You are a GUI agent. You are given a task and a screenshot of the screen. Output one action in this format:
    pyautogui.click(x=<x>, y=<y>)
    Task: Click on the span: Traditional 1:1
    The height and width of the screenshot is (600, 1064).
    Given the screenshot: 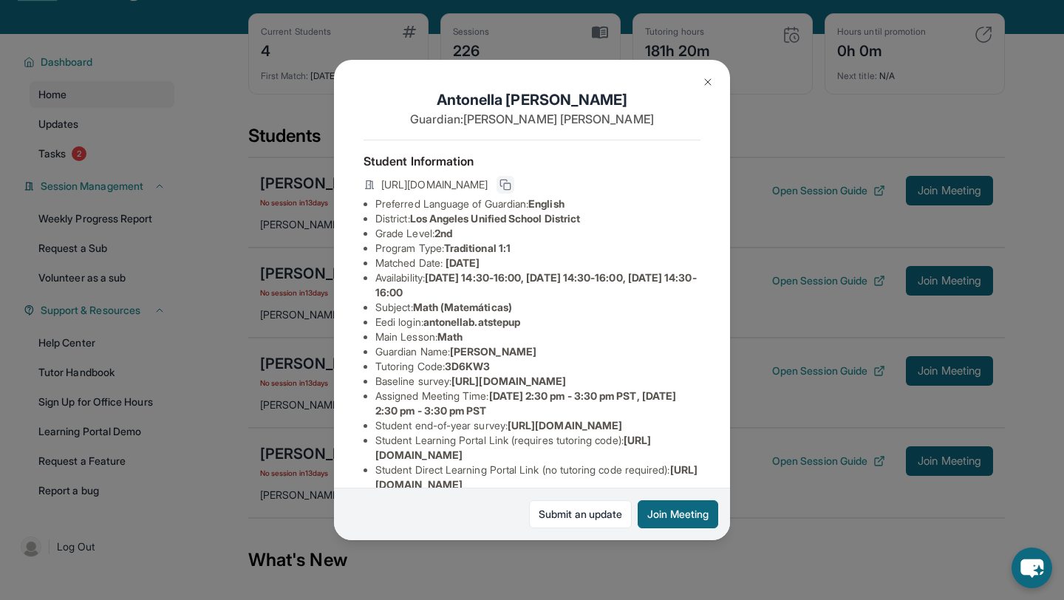 What is the action you would take?
    pyautogui.click(x=477, y=248)
    